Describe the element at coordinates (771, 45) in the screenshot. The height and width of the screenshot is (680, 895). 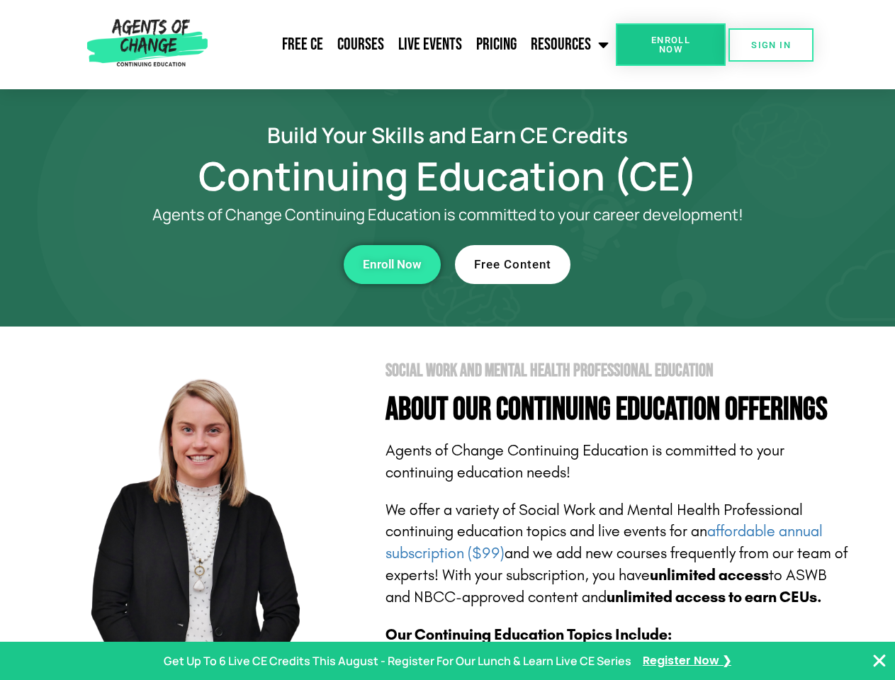
I see `span: SIGN IN` at that location.